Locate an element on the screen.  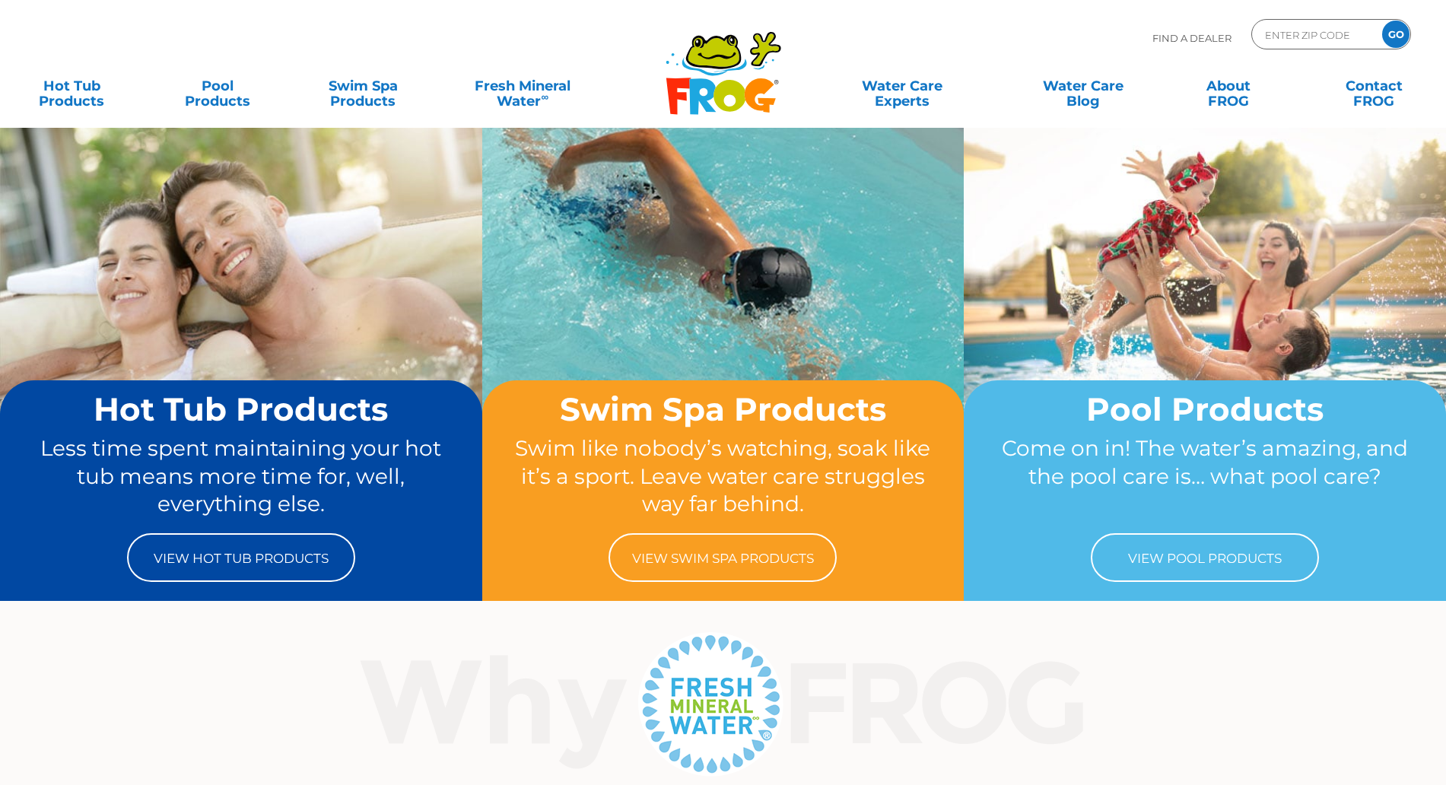
a: Hot TubProducts is located at coordinates (71, 86).